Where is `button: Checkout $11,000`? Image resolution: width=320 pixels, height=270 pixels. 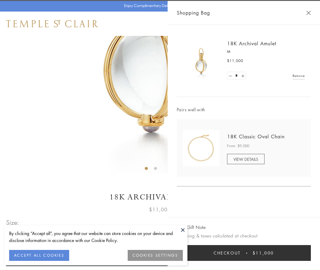
button: Checkout $11,000 is located at coordinates (243, 253).